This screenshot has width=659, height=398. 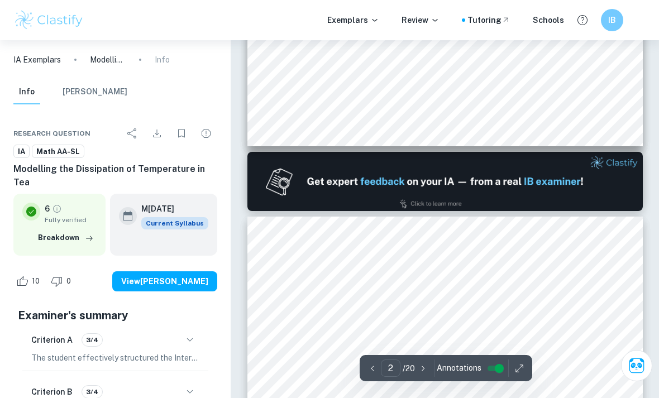 I want to click on span: Current Syllabus, so click(x=175, y=223).